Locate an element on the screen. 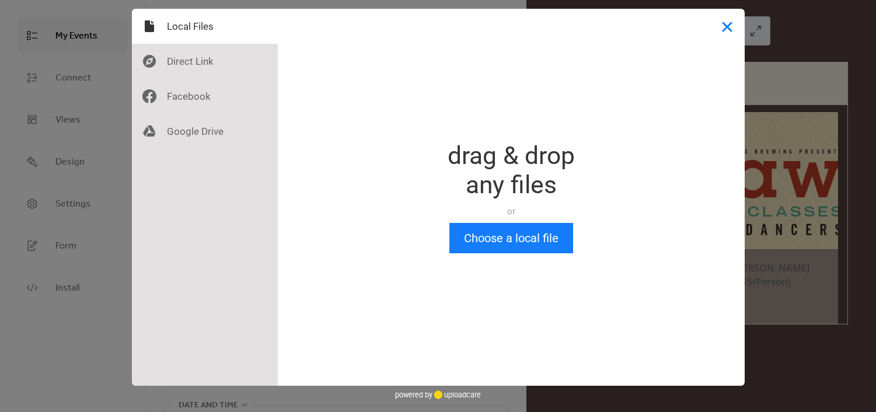 This screenshot has height=412, width=876. a: uploadcare is located at coordinates (456, 394).